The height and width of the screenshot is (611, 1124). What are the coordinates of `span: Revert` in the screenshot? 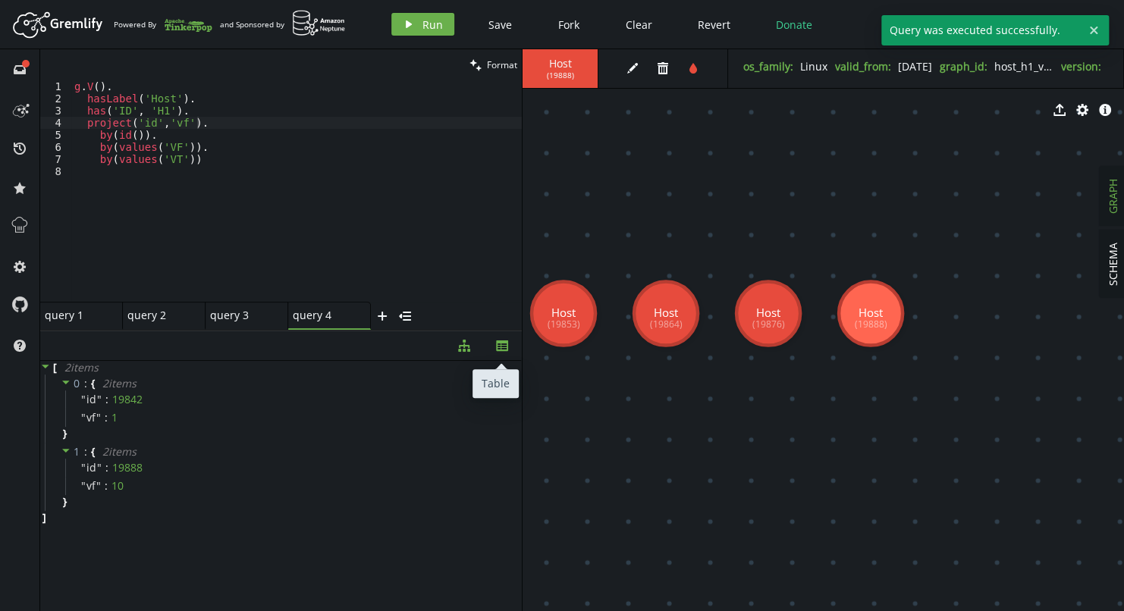 It's located at (714, 24).